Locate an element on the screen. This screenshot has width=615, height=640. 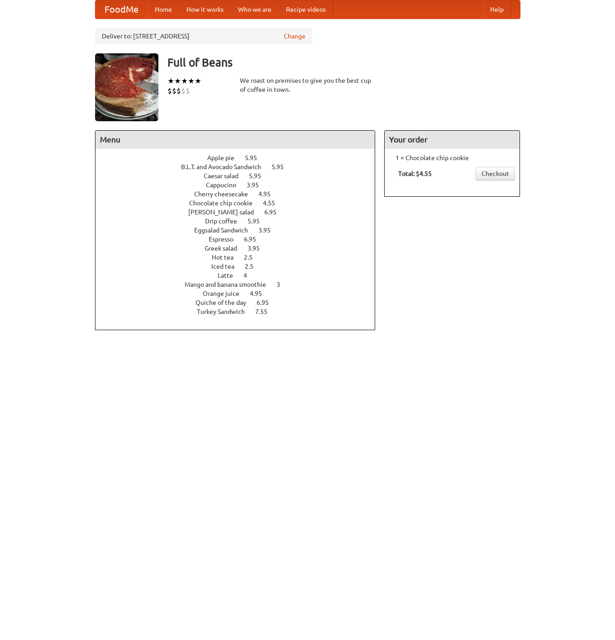
a: Iced tea 2.5 is located at coordinates (241, 266).